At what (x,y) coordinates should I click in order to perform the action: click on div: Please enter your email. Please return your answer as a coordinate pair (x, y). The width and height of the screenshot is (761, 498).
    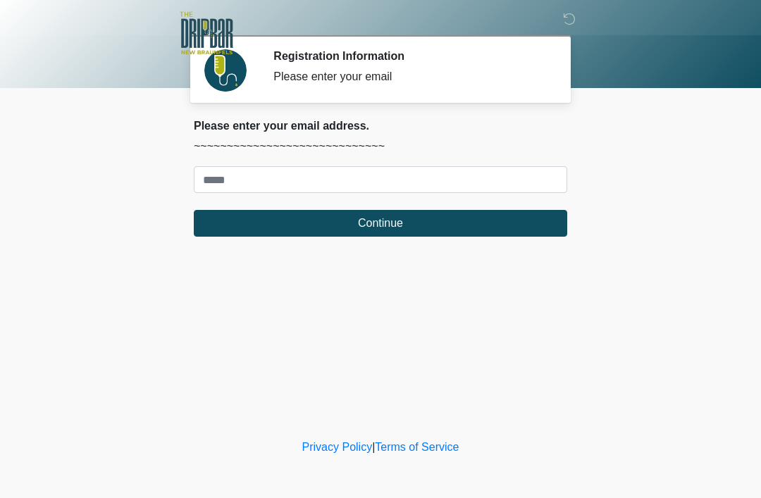
    Looking at the image, I should click on (409, 77).